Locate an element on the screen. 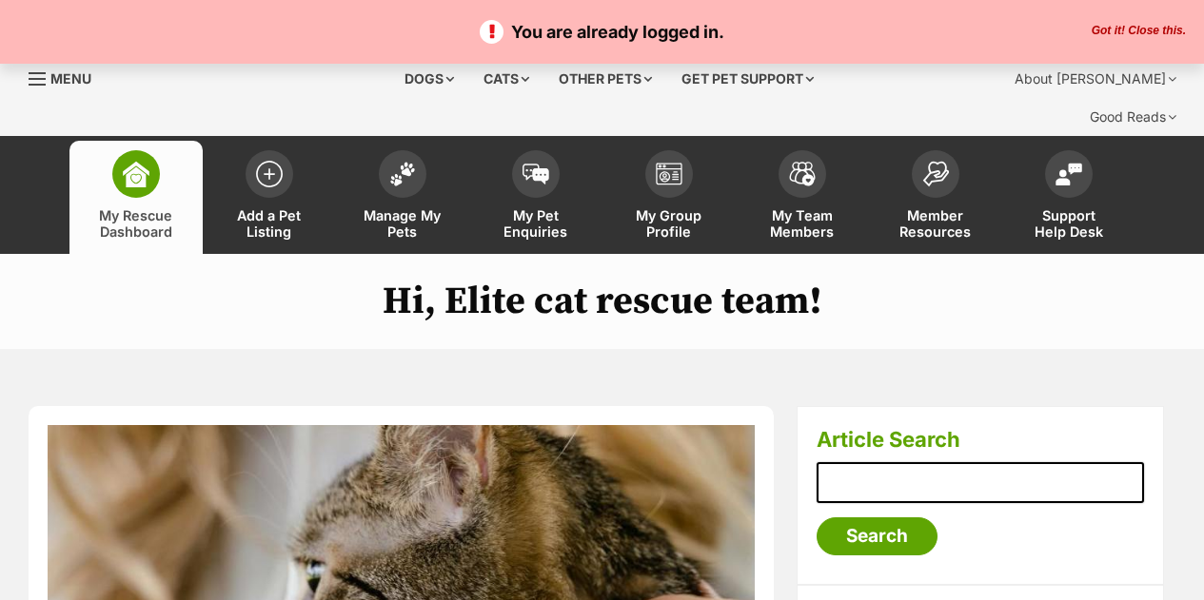 The image size is (1204, 600). img: help-desk-icon-fdf02630f3aa405de69fd3d07c3f3aa587a6932b1a1747fa1d2bba05be0121f9.svg is located at coordinates (1068, 174).